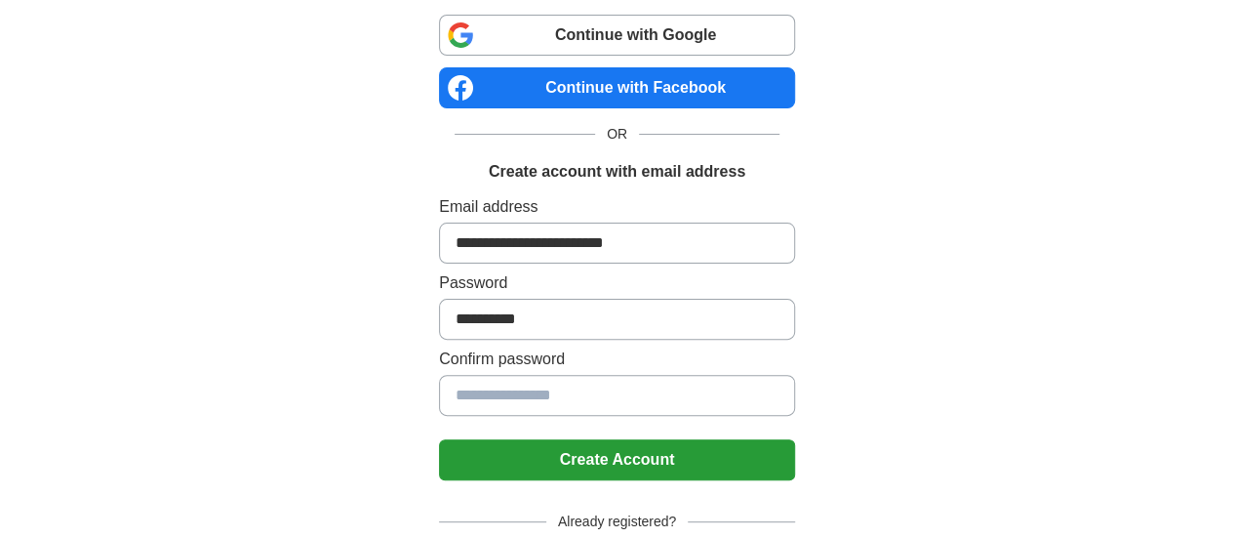  Describe the element at coordinates (617, 88) in the screenshot. I see `a: Continue with Facebook` at that location.